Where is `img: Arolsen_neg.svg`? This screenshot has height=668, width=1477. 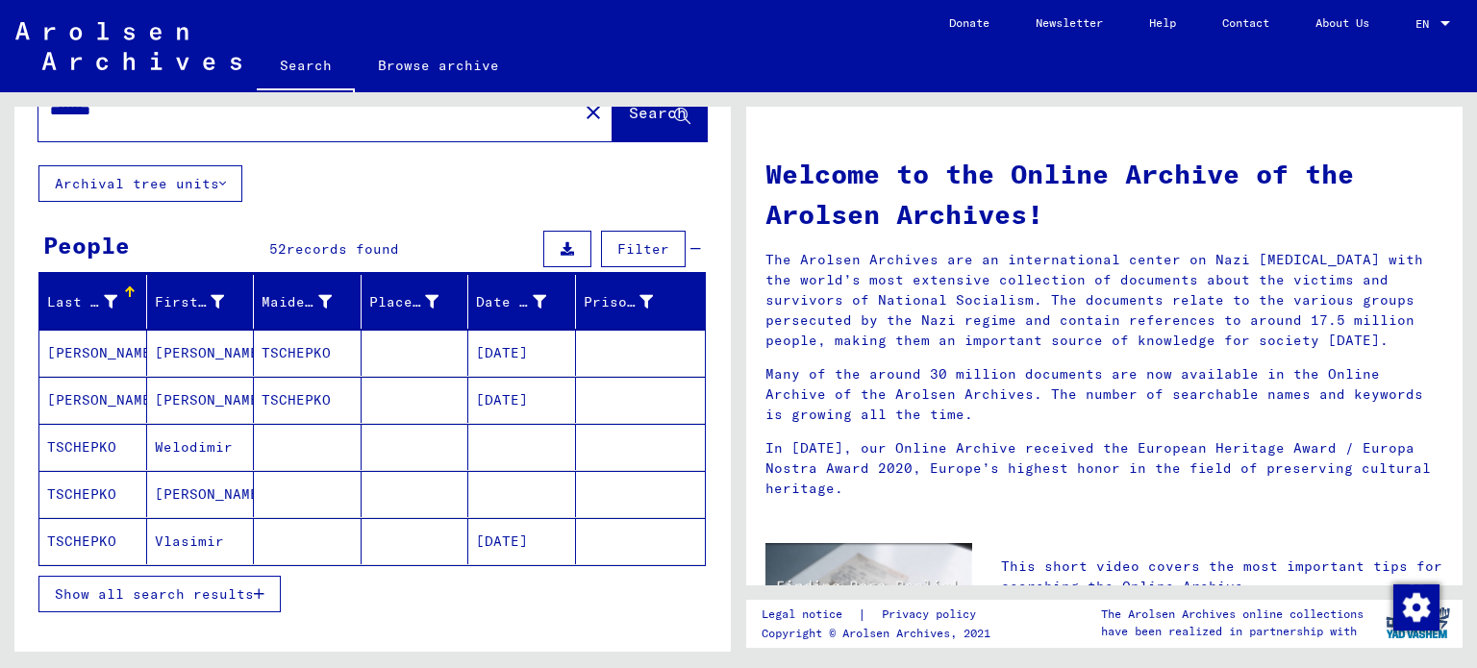
img: Arolsen_neg.svg is located at coordinates (128, 46).